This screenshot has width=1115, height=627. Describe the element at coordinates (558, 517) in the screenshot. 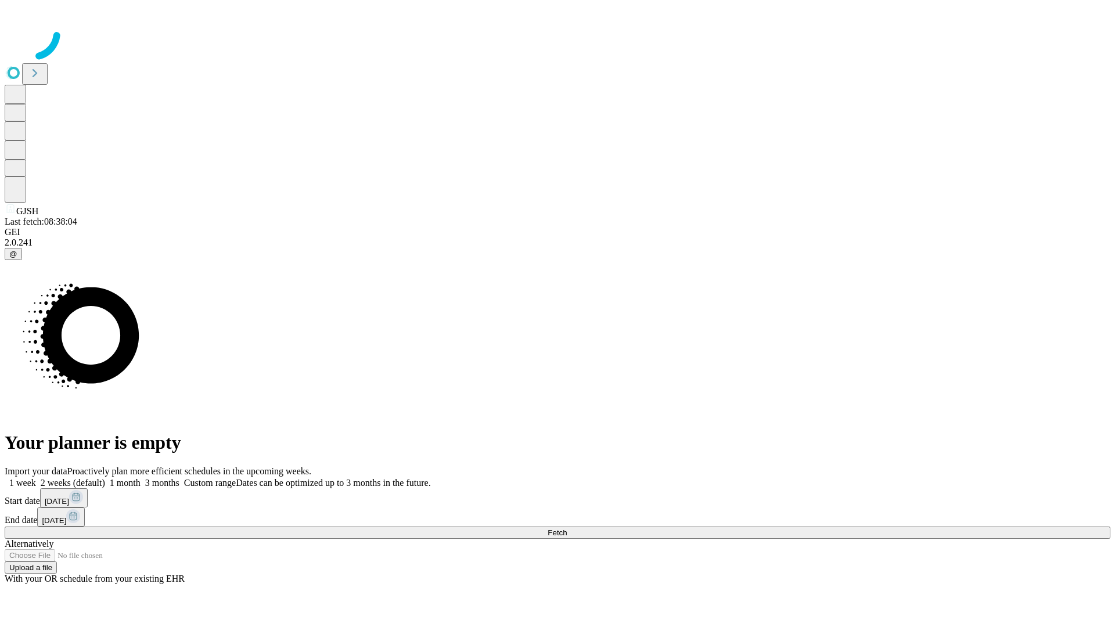

I see `div: End date` at that location.